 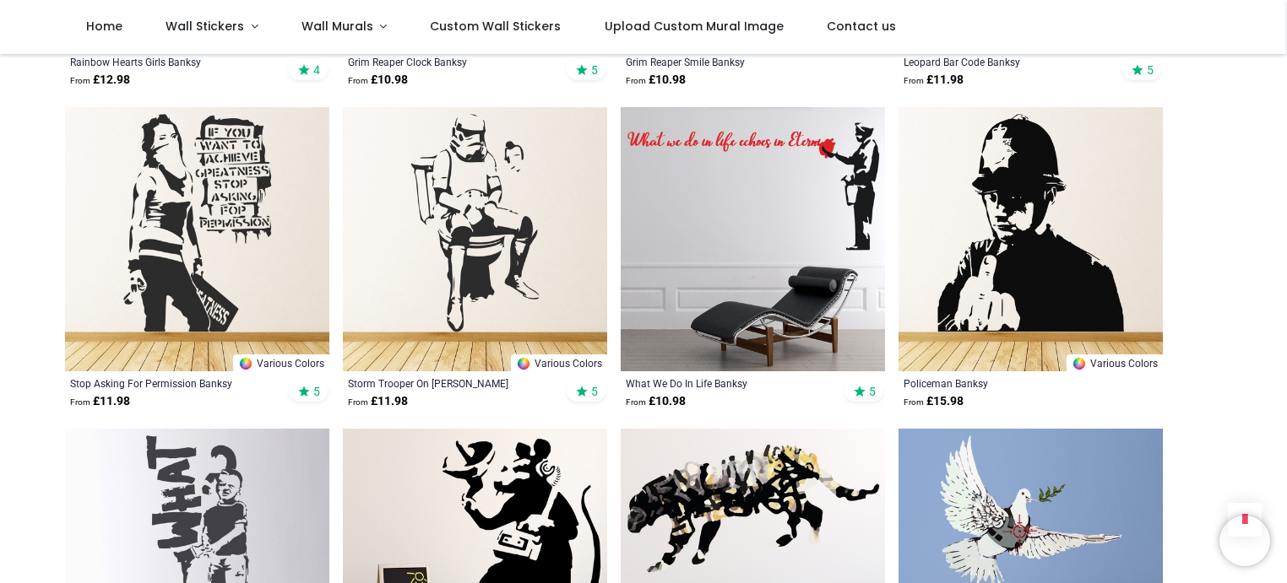 I want to click on span: Wall Murals, so click(x=337, y=26).